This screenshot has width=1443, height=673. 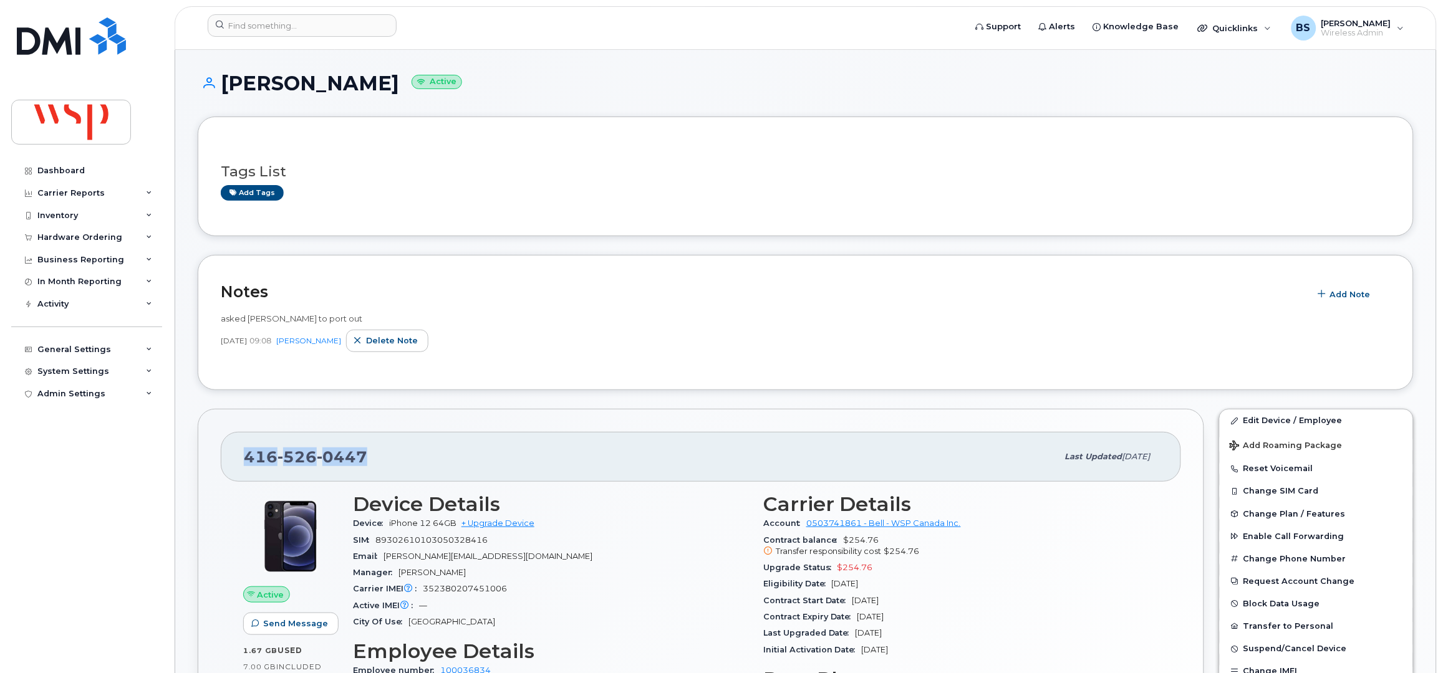 I want to click on a: Add tags, so click(x=252, y=193).